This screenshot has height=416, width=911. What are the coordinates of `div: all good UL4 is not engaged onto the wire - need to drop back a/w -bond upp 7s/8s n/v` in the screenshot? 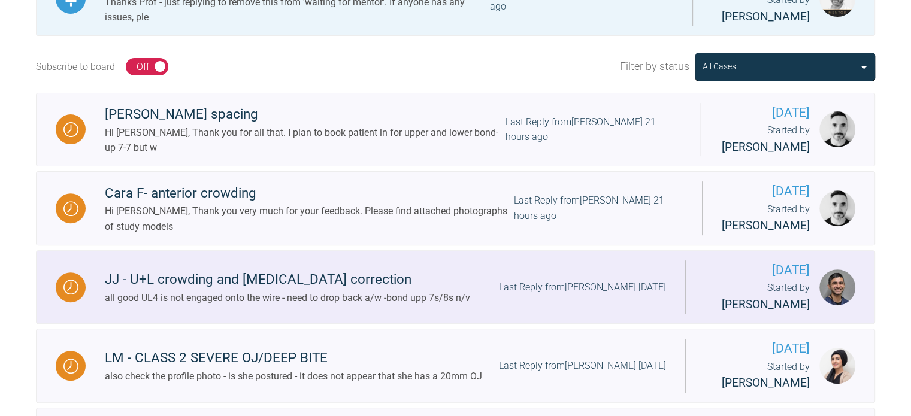 It's located at (287, 298).